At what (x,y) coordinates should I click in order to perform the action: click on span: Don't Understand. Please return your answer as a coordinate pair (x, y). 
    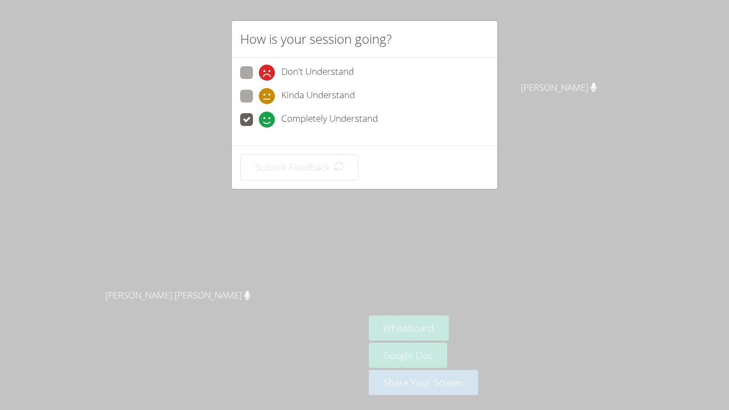
    Looking at the image, I should click on (317, 73).